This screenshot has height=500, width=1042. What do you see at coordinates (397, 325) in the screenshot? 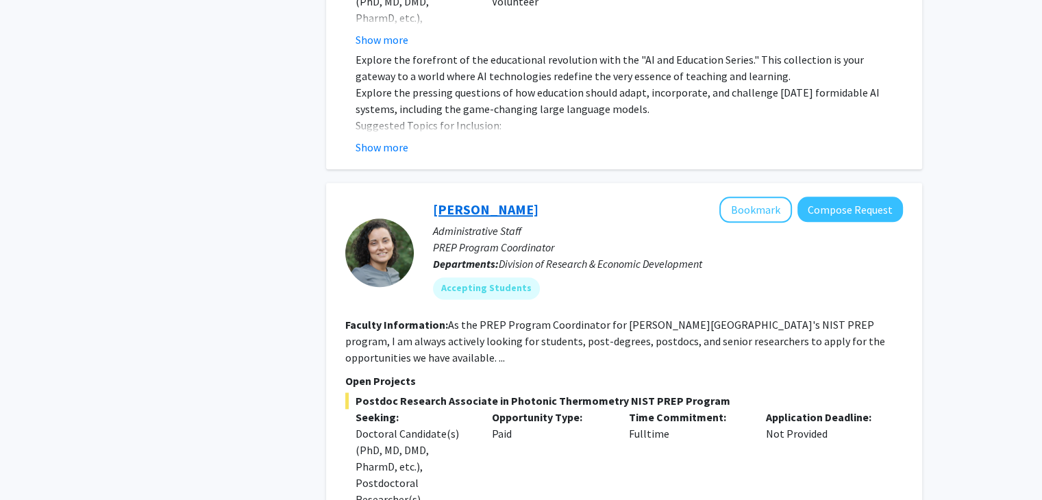
I see `b: Faculty Information:` at bounding box center [397, 325].